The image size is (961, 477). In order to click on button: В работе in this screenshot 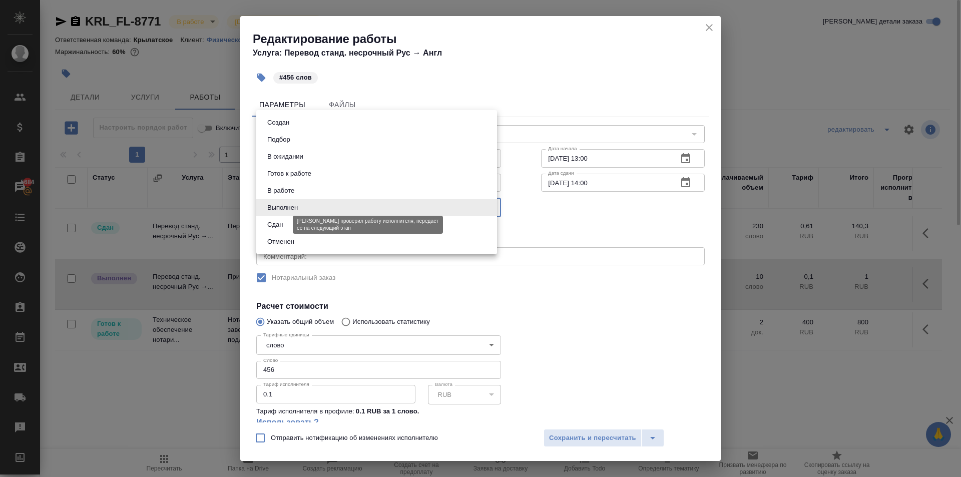, I will do `click(281, 191)`.